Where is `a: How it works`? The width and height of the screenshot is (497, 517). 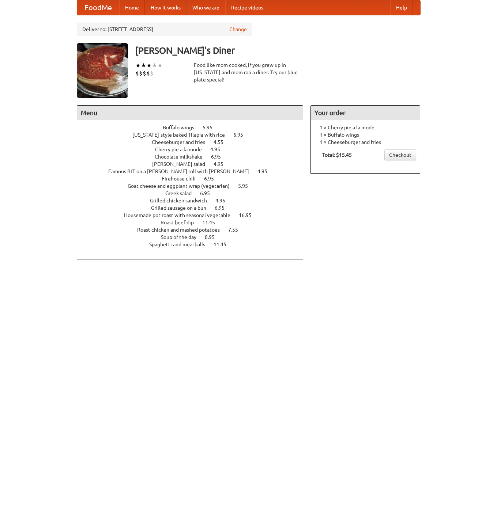 a: How it works is located at coordinates (166, 8).